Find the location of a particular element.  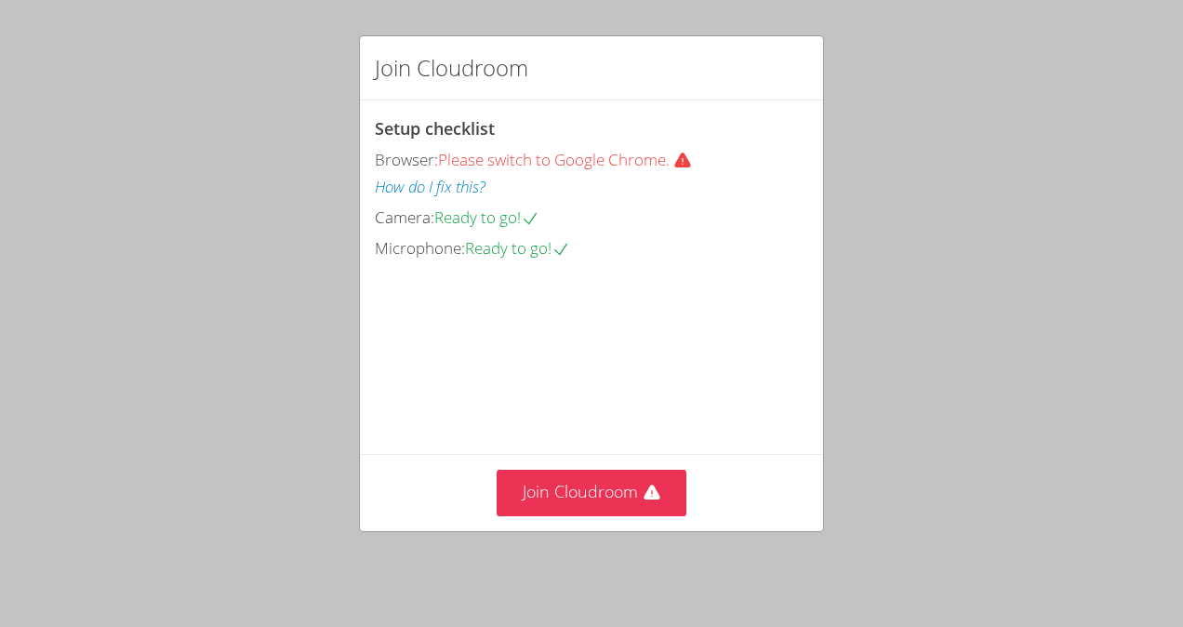

span: Browser: is located at coordinates (406, 159).